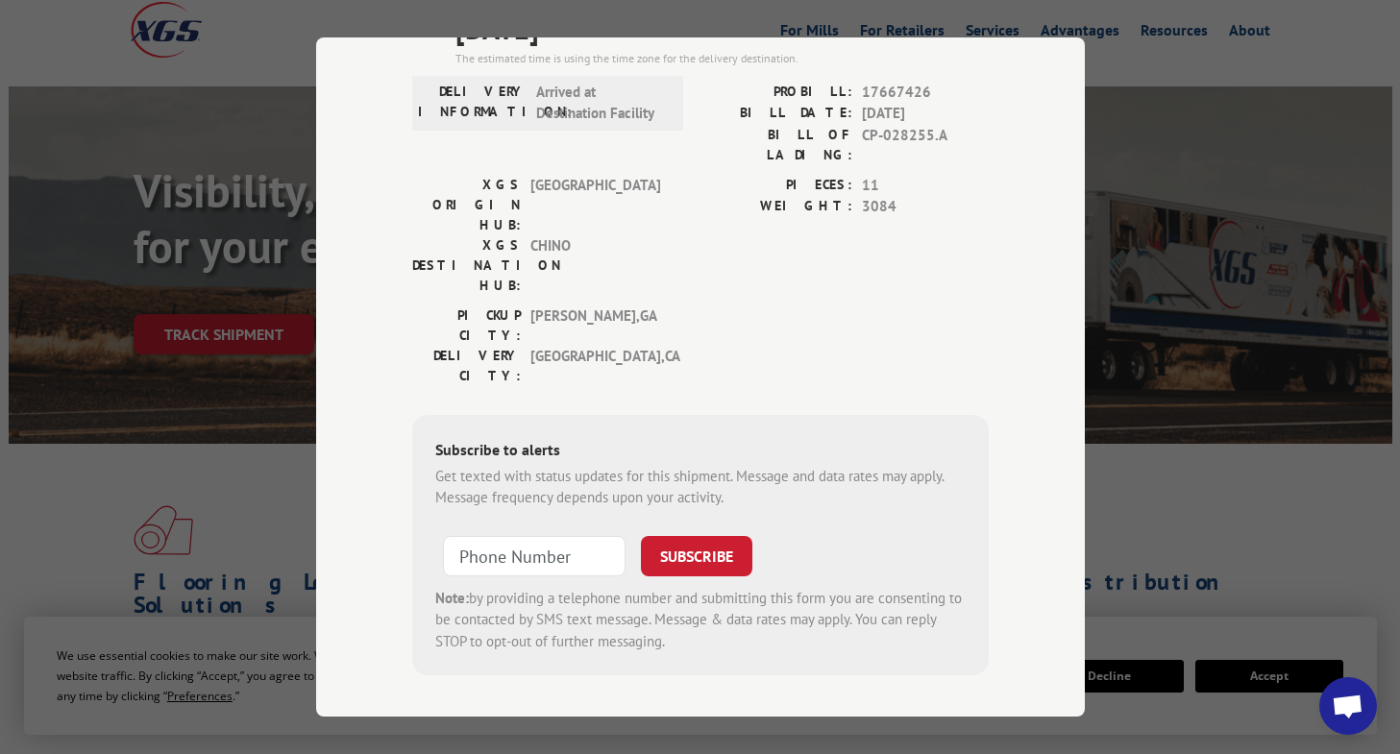 The image size is (1400, 754). What do you see at coordinates (701, 621) in the screenshot?
I see `div: by providing a telephone number and submitting this form you are consenting to be contacted by SM...` at bounding box center [701, 621].